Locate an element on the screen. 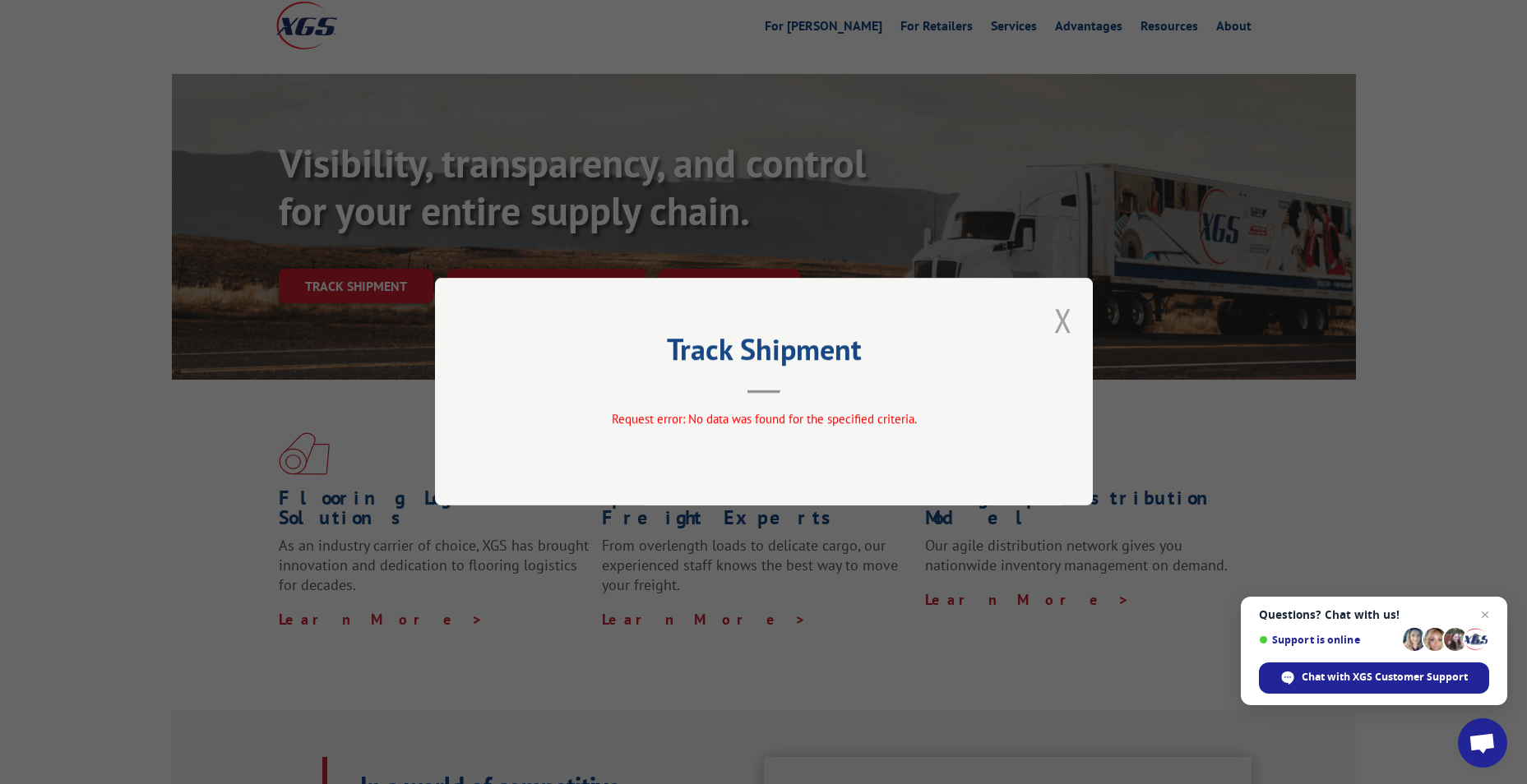 This screenshot has width=1527, height=784. div: Open chat is located at coordinates (1483, 744).